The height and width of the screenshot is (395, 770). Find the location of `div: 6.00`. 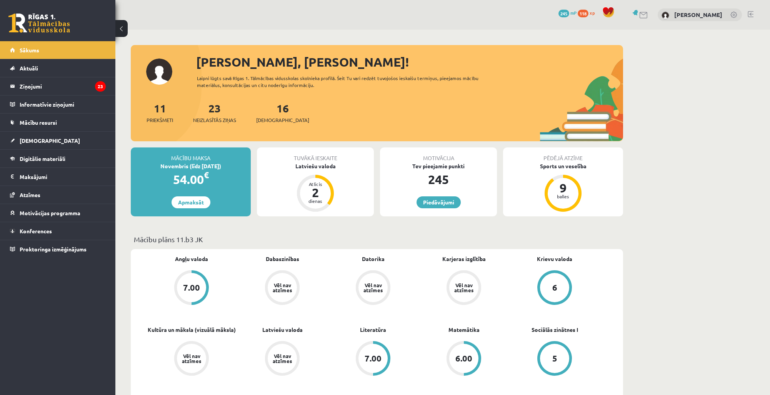

div: 6.00 is located at coordinates (464, 358).